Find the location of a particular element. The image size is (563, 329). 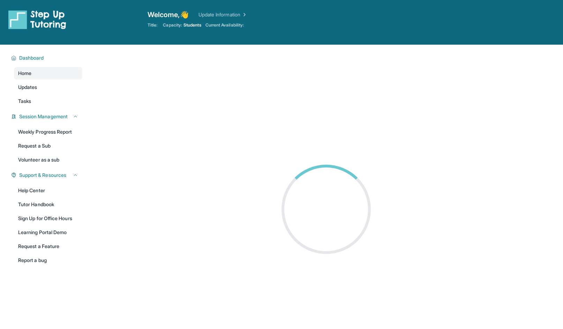

img: logo is located at coordinates (37, 20).